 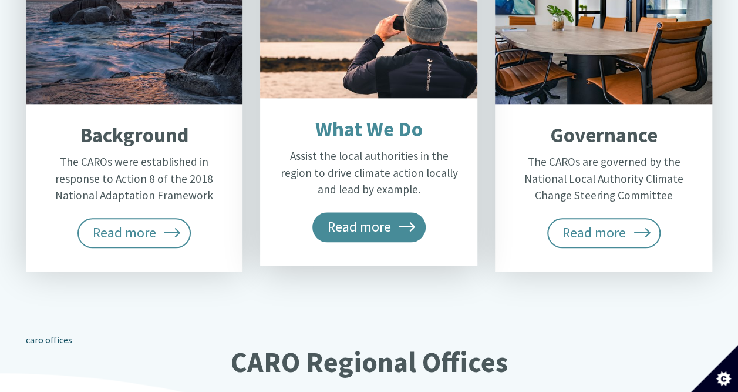 What do you see at coordinates (49, 339) in the screenshot?
I see `a: caro offices` at bounding box center [49, 339].